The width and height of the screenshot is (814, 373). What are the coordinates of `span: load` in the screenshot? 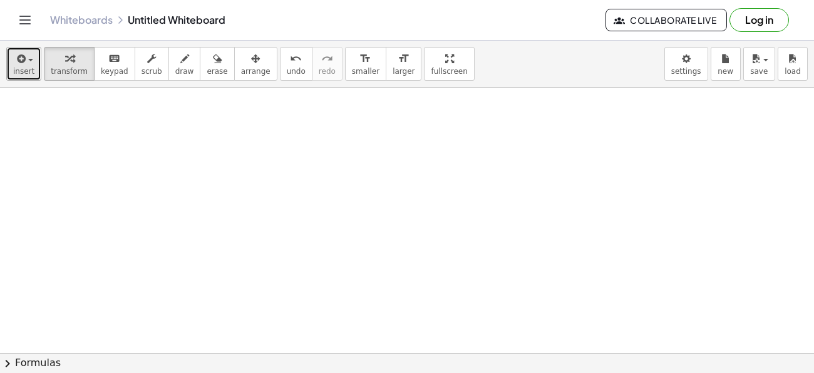 It's located at (793, 71).